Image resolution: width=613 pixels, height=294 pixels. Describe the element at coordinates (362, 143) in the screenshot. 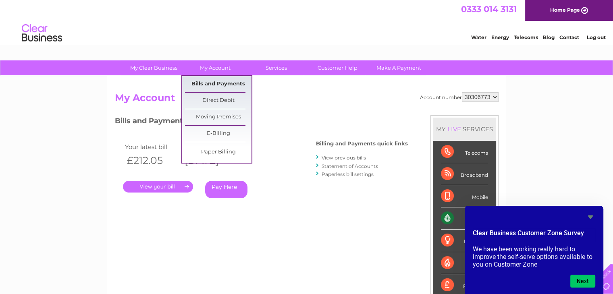

I see `h4: Billing and Payments quick links` at that location.